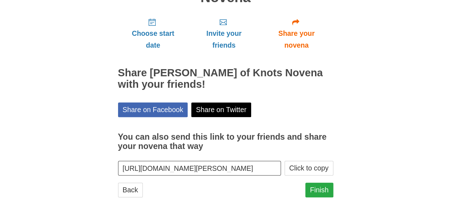  I want to click on span: Share your novena, so click(296, 39).